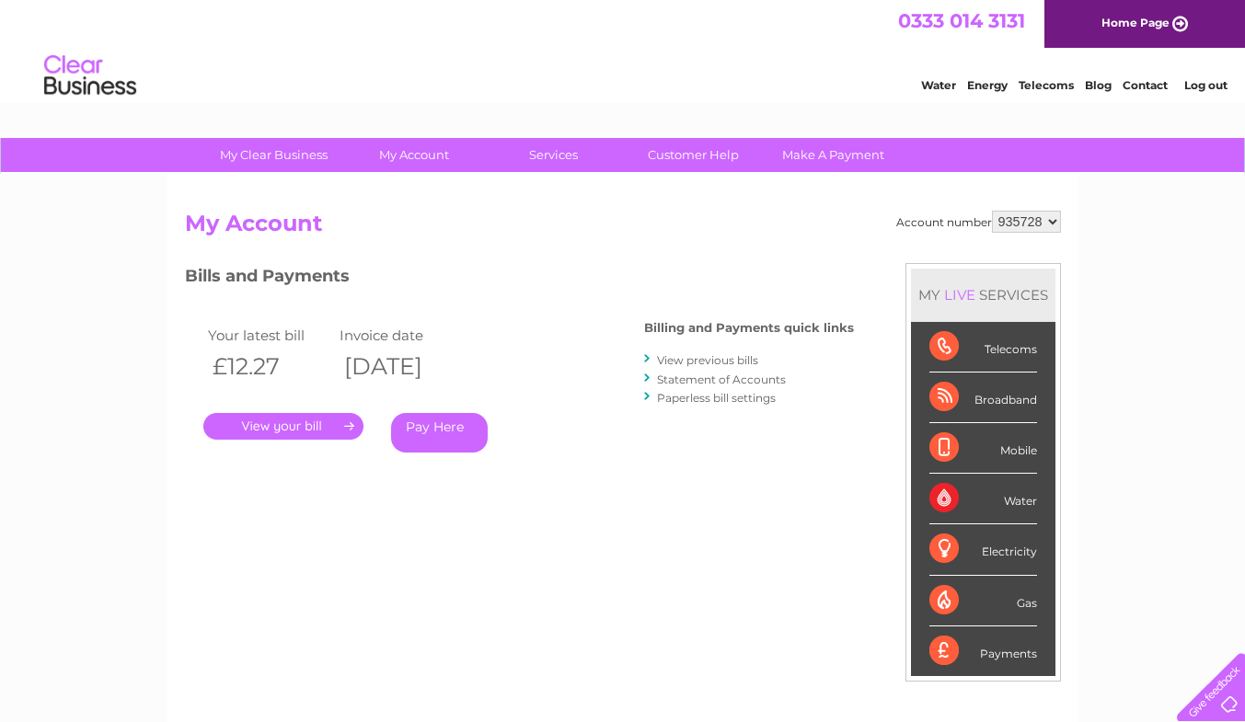  Describe the element at coordinates (983, 347) in the screenshot. I see `div: Telecoms` at that location.